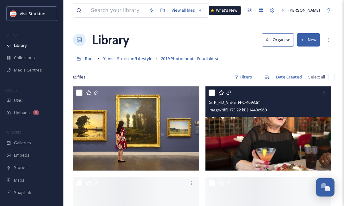 The image size is (344, 206). I want to click on span: Galleries, so click(22, 143).